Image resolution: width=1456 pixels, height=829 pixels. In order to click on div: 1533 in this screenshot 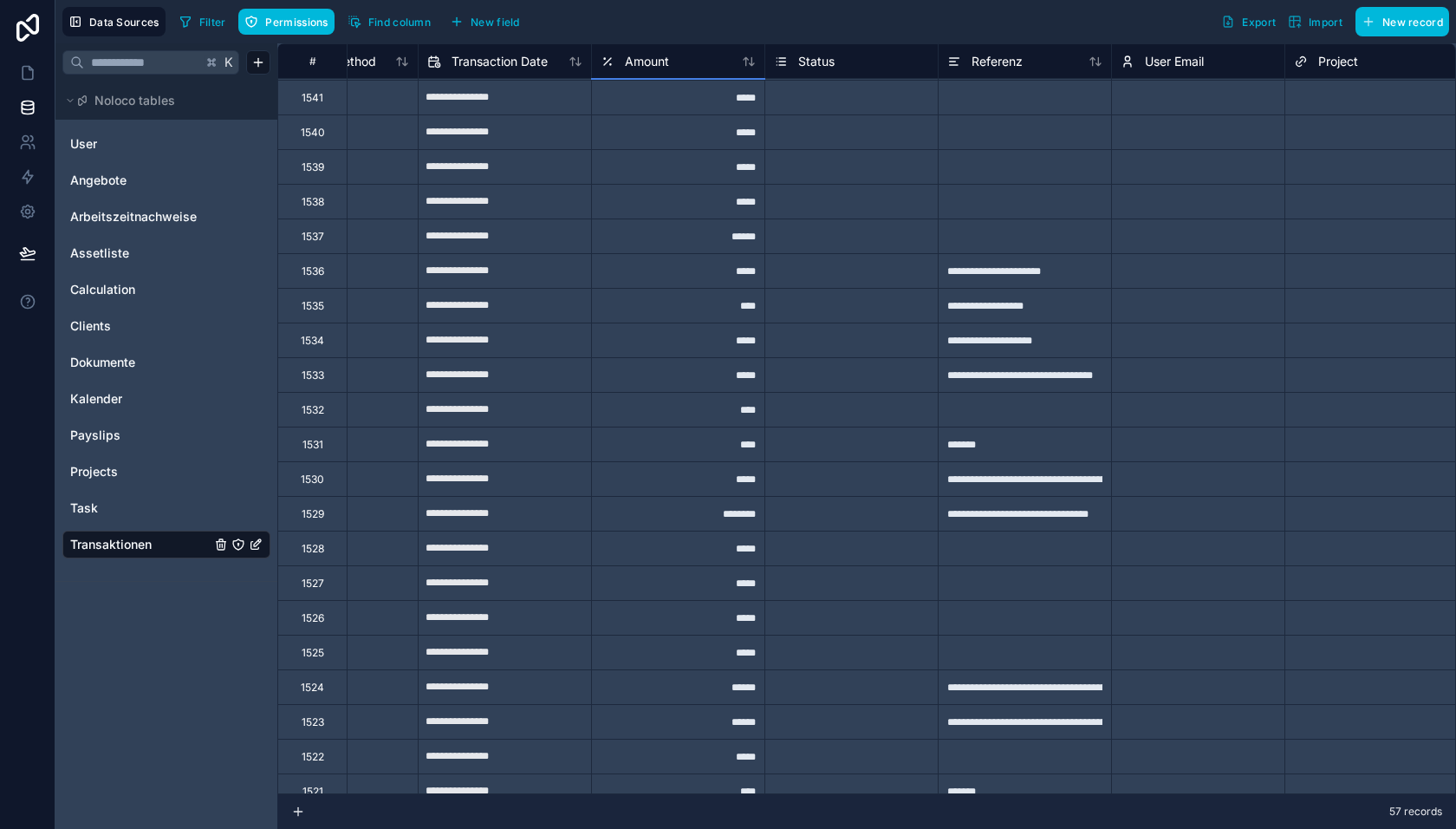, I will do `click(313, 375)`.